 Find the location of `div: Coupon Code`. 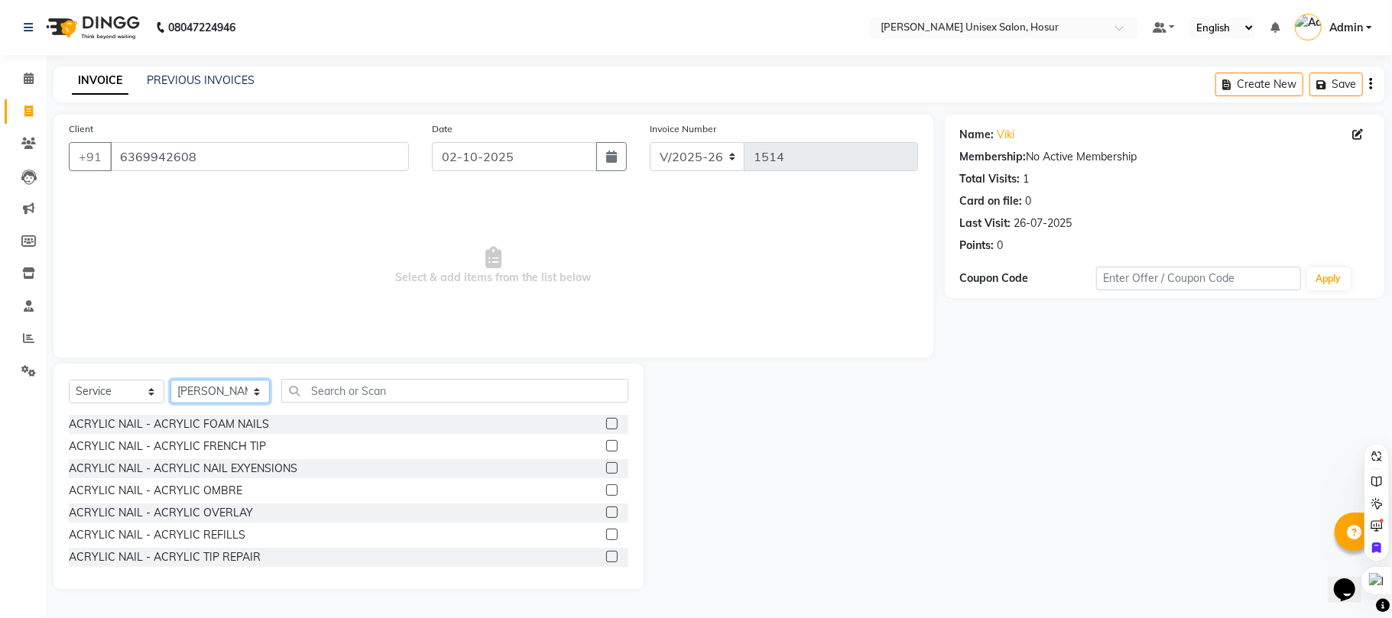

div: Coupon Code is located at coordinates (1028, 278).